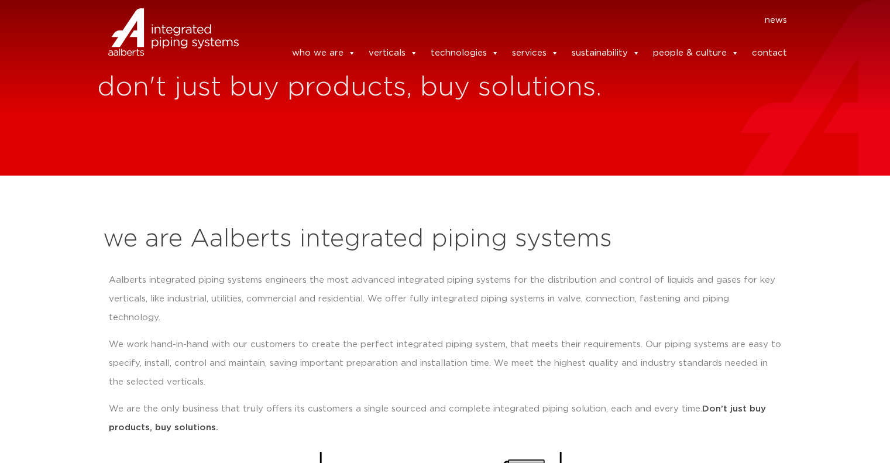  What do you see at coordinates (696, 53) in the screenshot?
I see `a: people & culture` at bounding box center [696, 53].